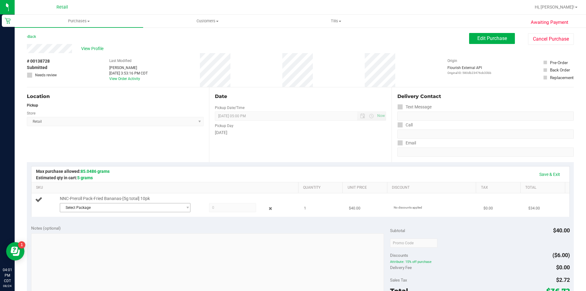 The width and height of the screenshot is (586, 291). What do you see at coordinates (121, 207) in the screenshot?
I see `span: Select Package` at bounding box center [121, 207].